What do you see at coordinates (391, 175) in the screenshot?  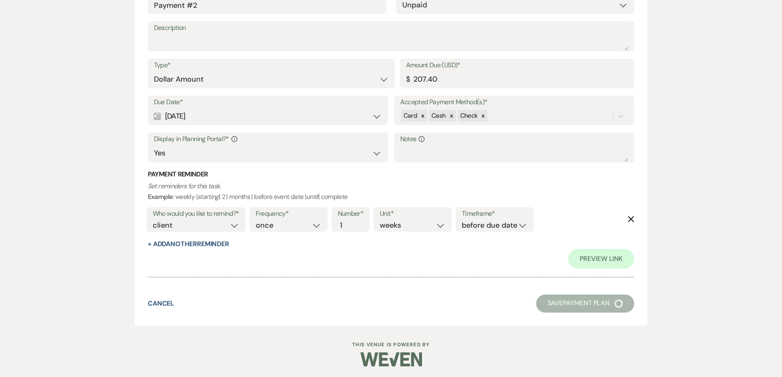 I see `h3: Payment Reminder` at bounding box center [391, 175].